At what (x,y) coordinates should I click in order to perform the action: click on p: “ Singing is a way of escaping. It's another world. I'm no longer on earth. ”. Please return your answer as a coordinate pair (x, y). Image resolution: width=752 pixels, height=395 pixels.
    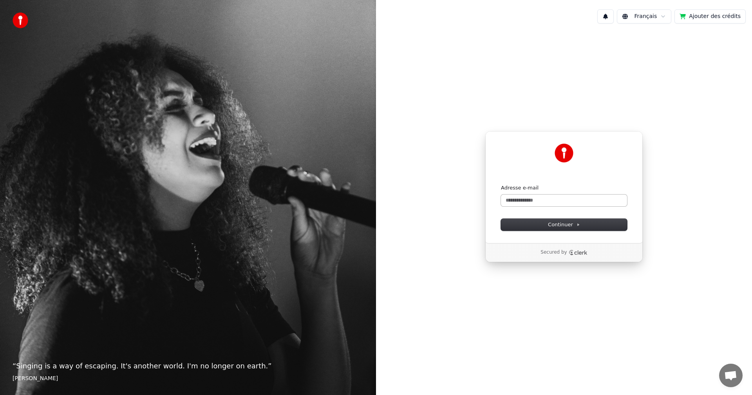
    Looking at the image, I should click on (188, 366).